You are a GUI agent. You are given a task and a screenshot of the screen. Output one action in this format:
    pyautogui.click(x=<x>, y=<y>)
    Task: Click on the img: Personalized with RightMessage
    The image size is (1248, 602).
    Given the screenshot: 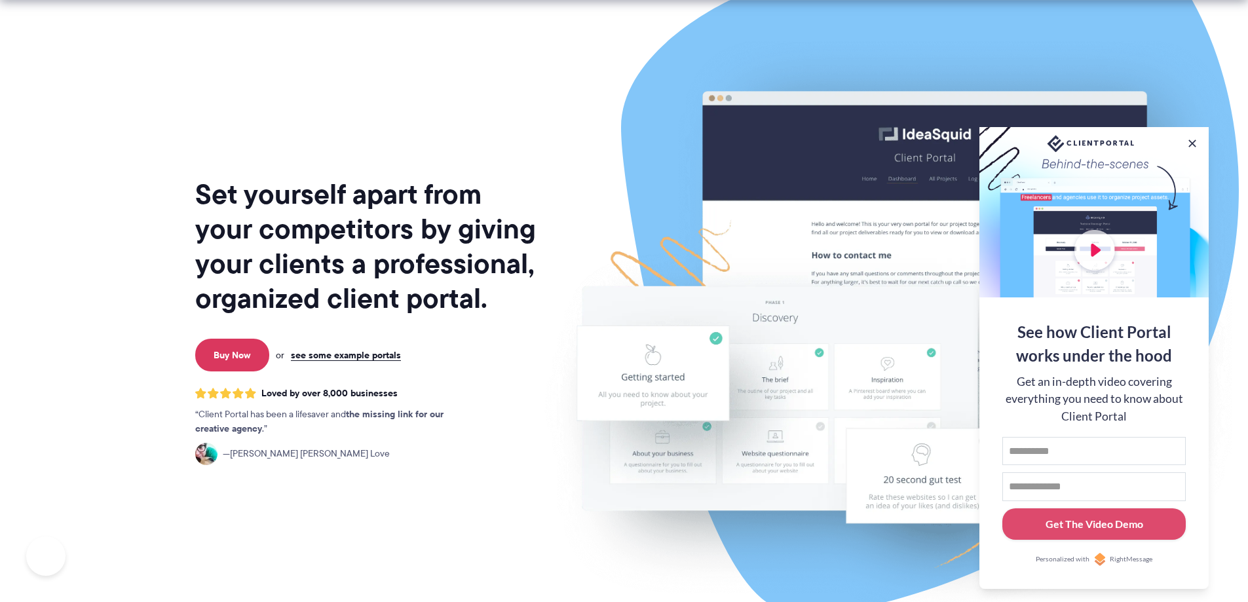 What is the action you would take?
    pyautogui.click(x=1100, y=560)
    